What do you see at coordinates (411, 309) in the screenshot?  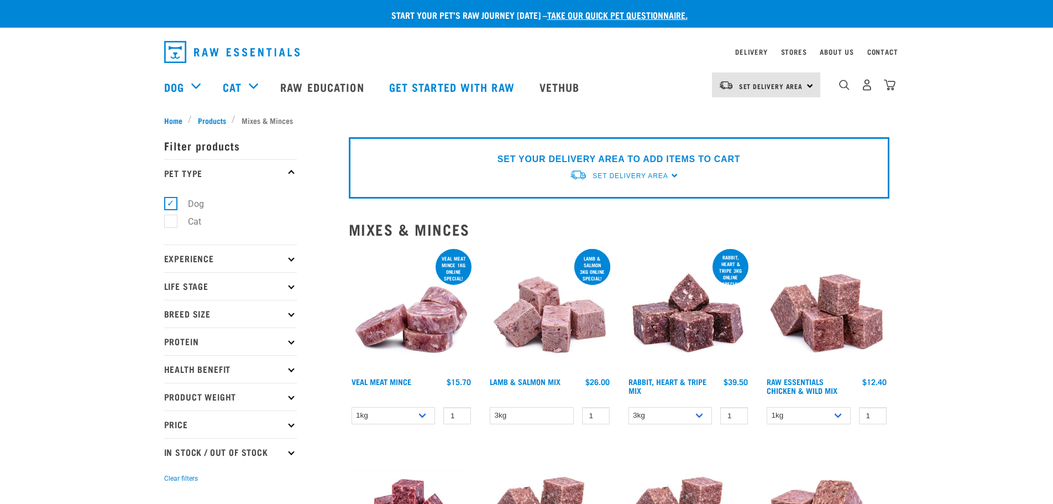 I see `img: 1160 Veal Meat Mince Medallions 01` at bounding box center [411, 309].